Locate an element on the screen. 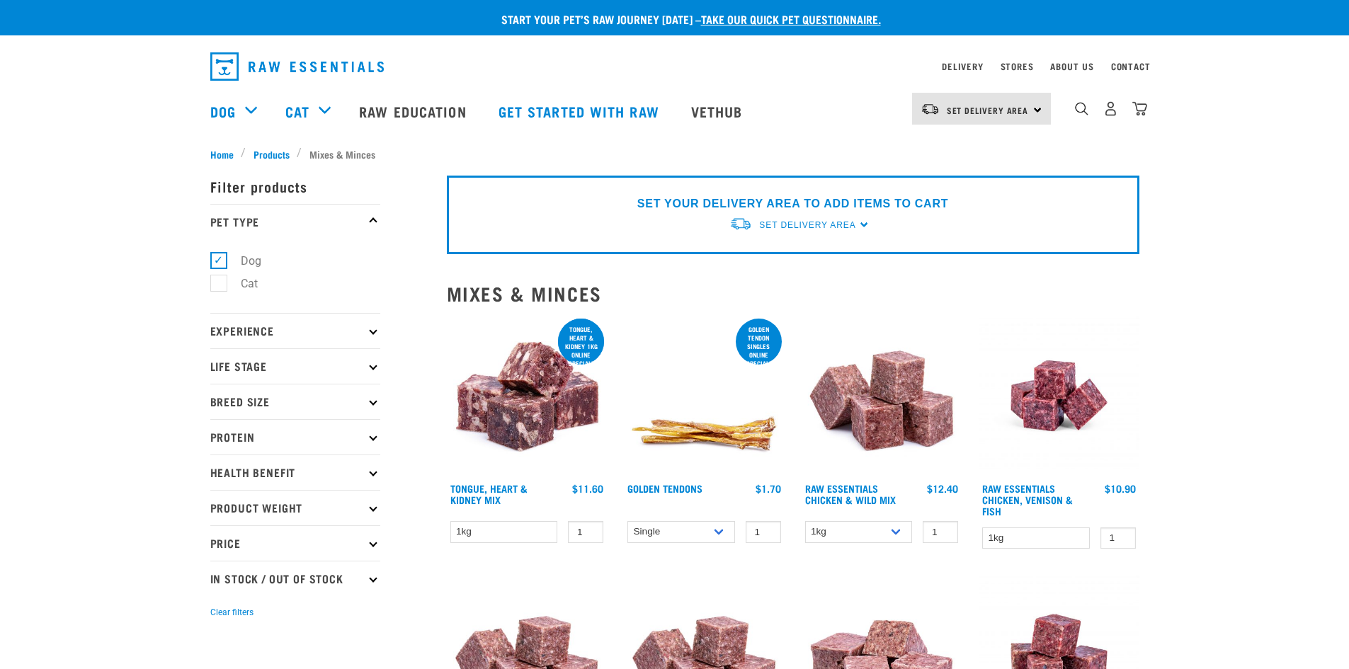  img: Raw Essentials Logo is located at coordinates (297, 67).